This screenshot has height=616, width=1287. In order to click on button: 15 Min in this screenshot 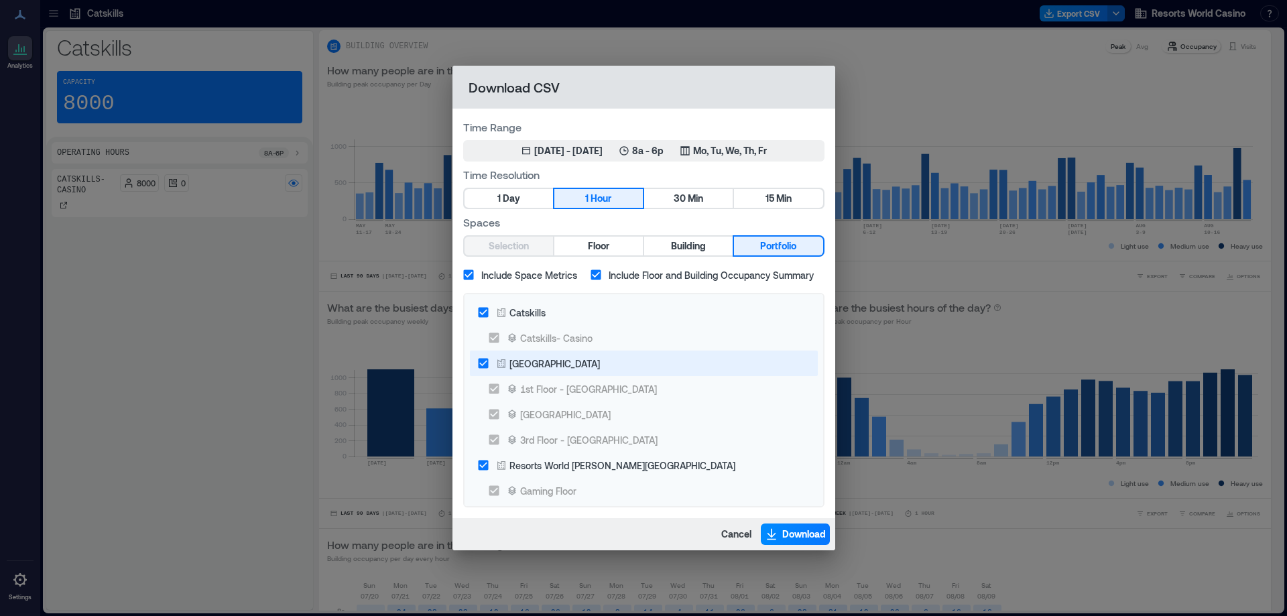, I will do `click(778, 198)`.